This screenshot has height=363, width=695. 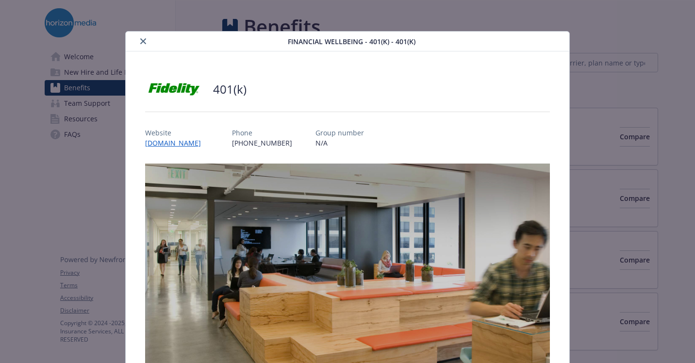 What do you see at coordinates (340, 132) in the screenshot?
I see `p: Group number` at bounding box center [340, 132].